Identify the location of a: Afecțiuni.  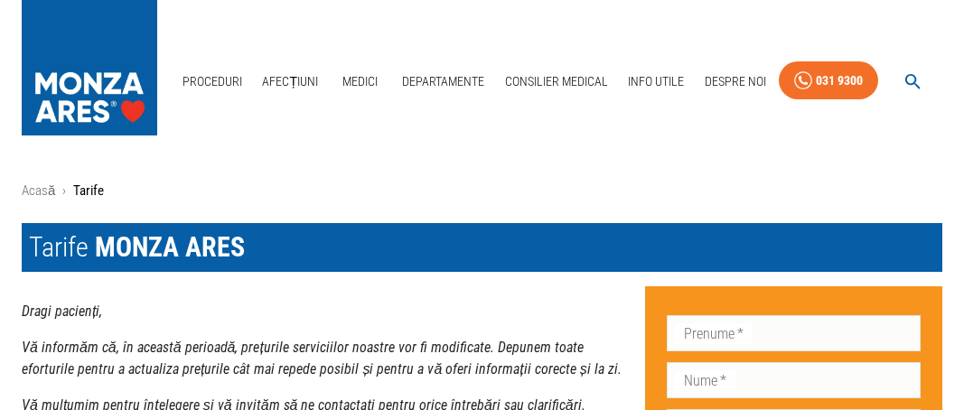
(290, 81).